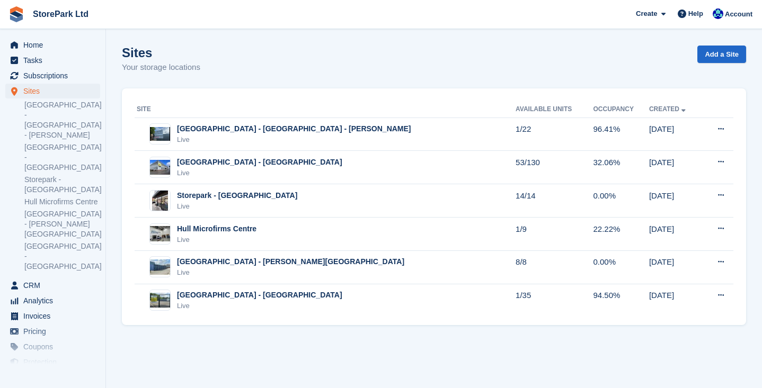  I want to click on a: Hull Microfirms Centre, so click(62, 202).